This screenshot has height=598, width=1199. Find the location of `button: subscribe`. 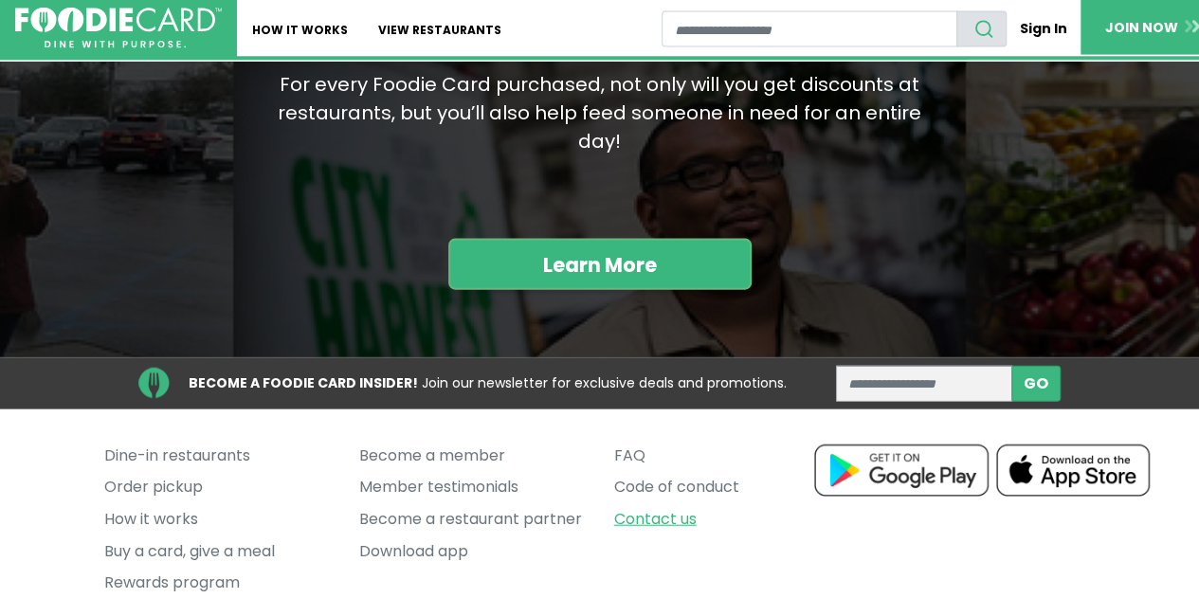

button: subscribe is located at coordinates (1036, 384).